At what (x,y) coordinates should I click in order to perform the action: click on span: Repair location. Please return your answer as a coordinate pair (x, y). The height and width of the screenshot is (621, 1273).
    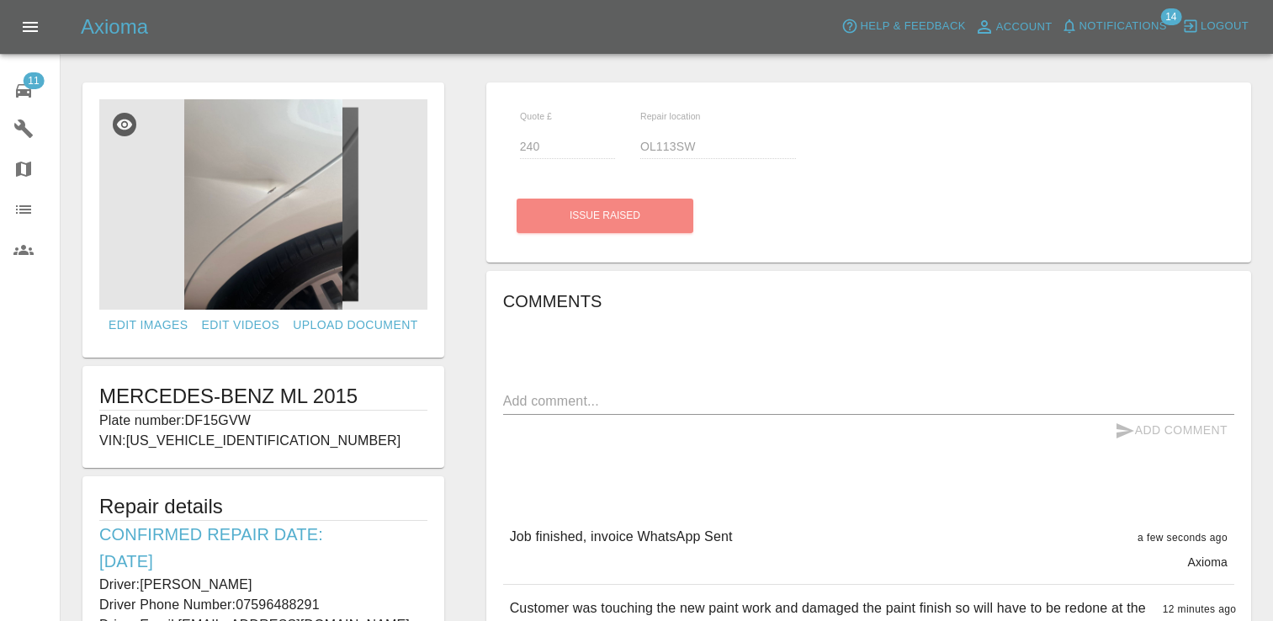
    Looking at the image, I should click on (670, 116).